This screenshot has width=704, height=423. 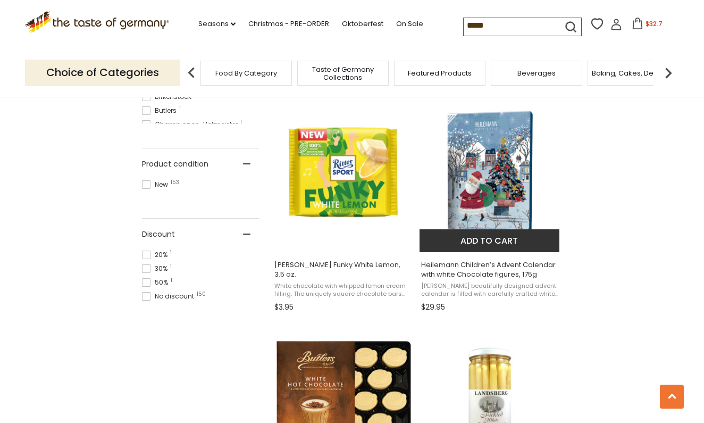 What do you see at coordinates (175, 164) in the screenshot?
I see `span: Product condition` at bounding box center [175, 164].